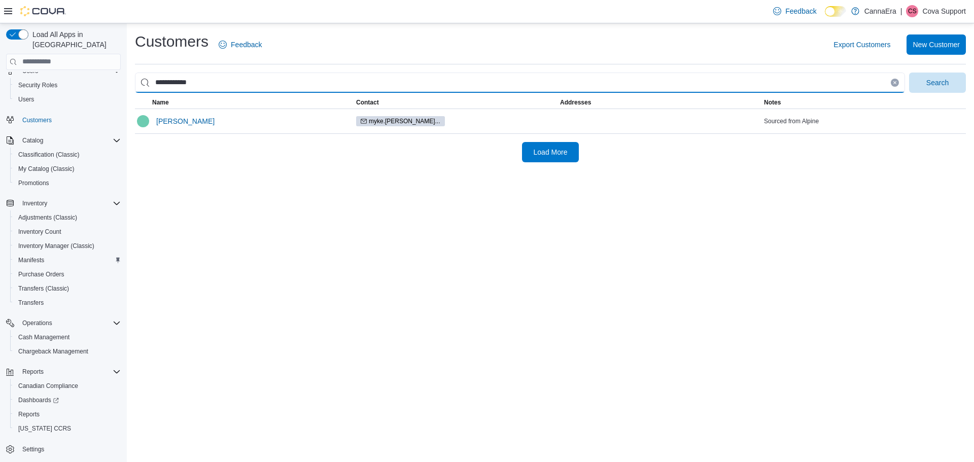 The image size is (974, 462). I want to click on button: My Catalog (Classic), so click(67, 169).